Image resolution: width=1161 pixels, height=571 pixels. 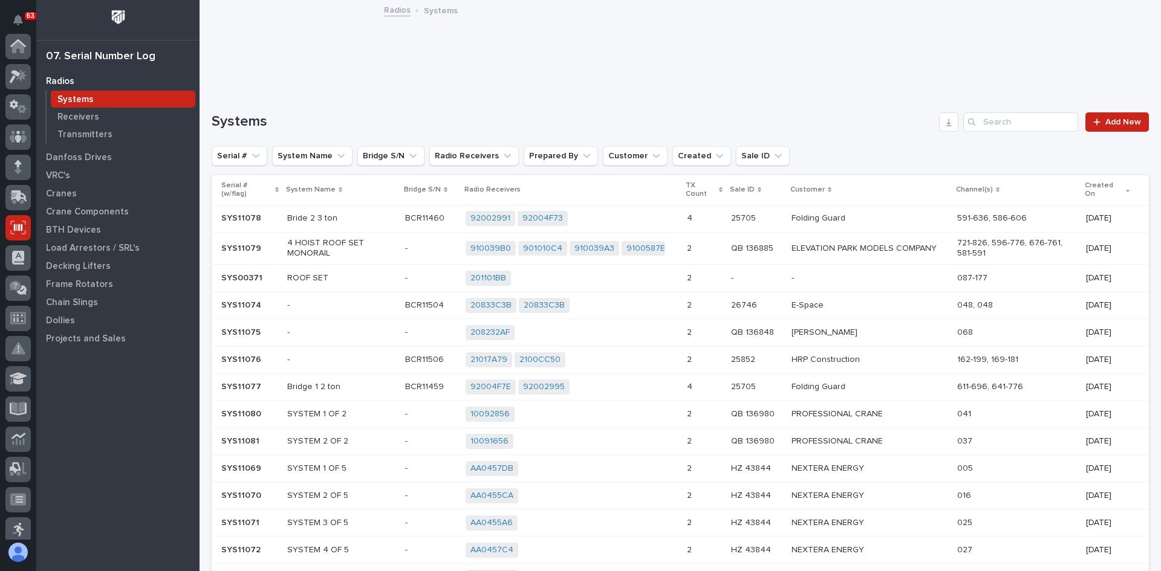 I want to click on p: Customer, so click(x=807, y=190).